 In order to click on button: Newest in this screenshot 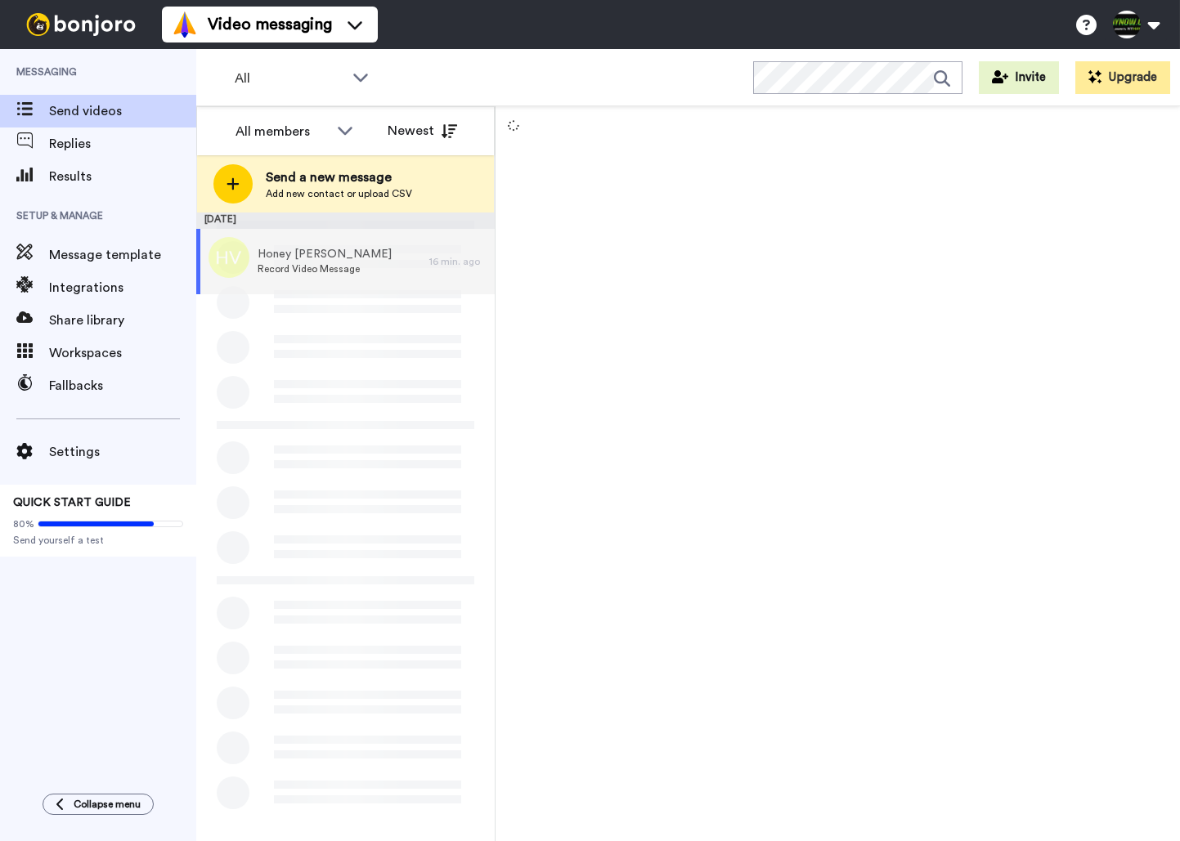, I will do `click(422, 131)`.